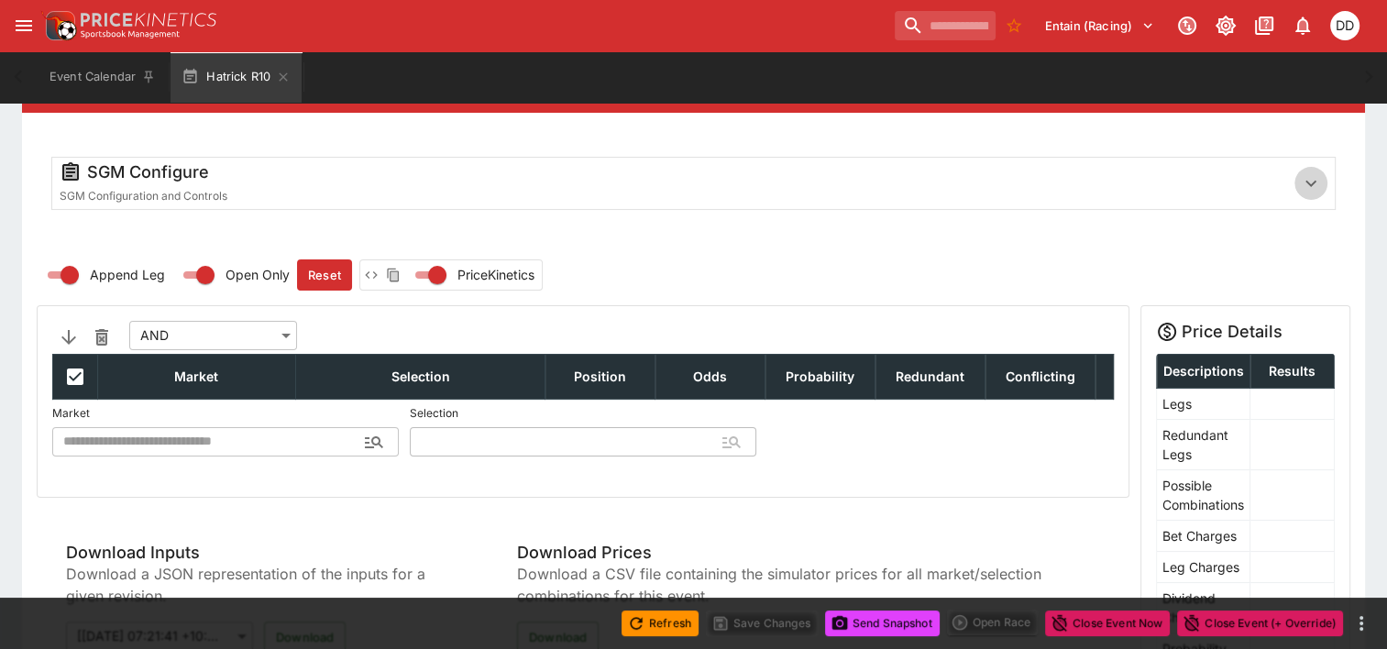 The image size is (1387, 649). Describe the element at coordinates (259, 552) in the screenshot. I see `span: Download Inputs` at that location.